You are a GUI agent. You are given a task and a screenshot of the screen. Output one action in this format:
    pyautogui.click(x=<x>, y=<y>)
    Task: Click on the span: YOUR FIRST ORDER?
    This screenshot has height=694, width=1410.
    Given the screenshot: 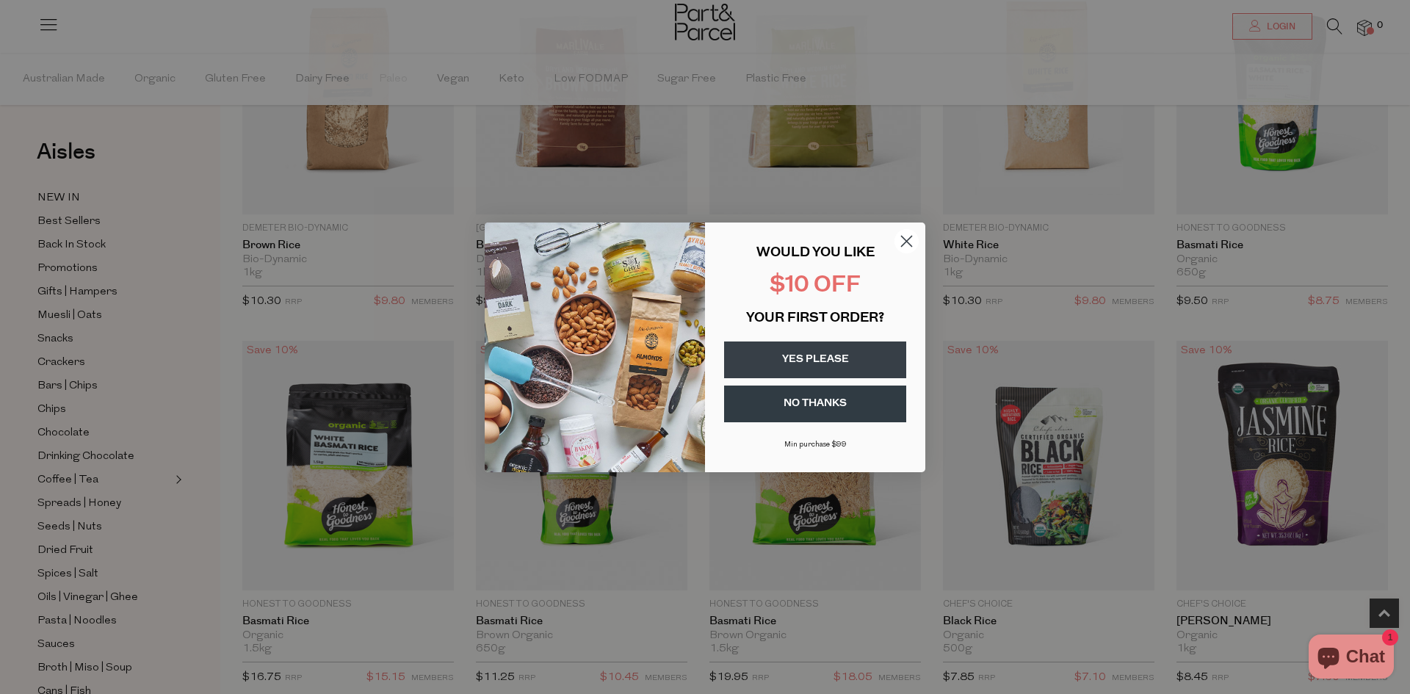 What is the action you would take?
    pyautogui.click(x=815, y=319)
    